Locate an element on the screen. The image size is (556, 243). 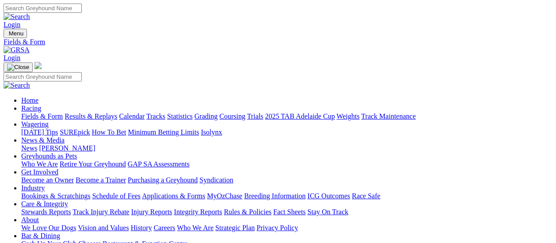
a: Trials is located at coordinates (255, 116).